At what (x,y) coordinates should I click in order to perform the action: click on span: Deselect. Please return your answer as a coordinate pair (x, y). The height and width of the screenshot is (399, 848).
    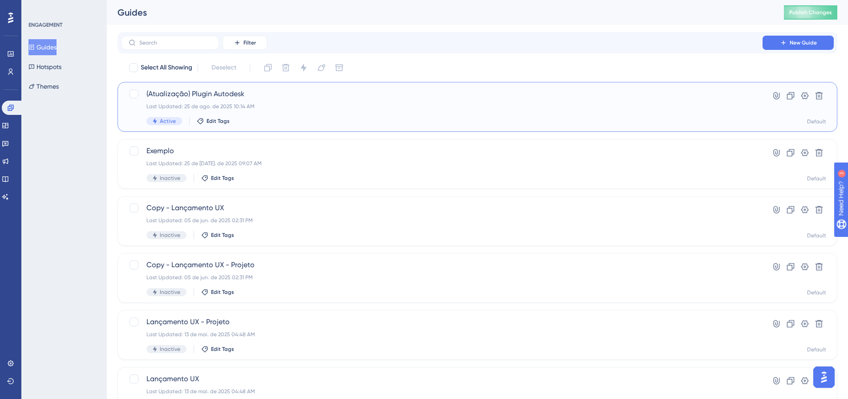
    Looking at the image, I should click on (224, 68).